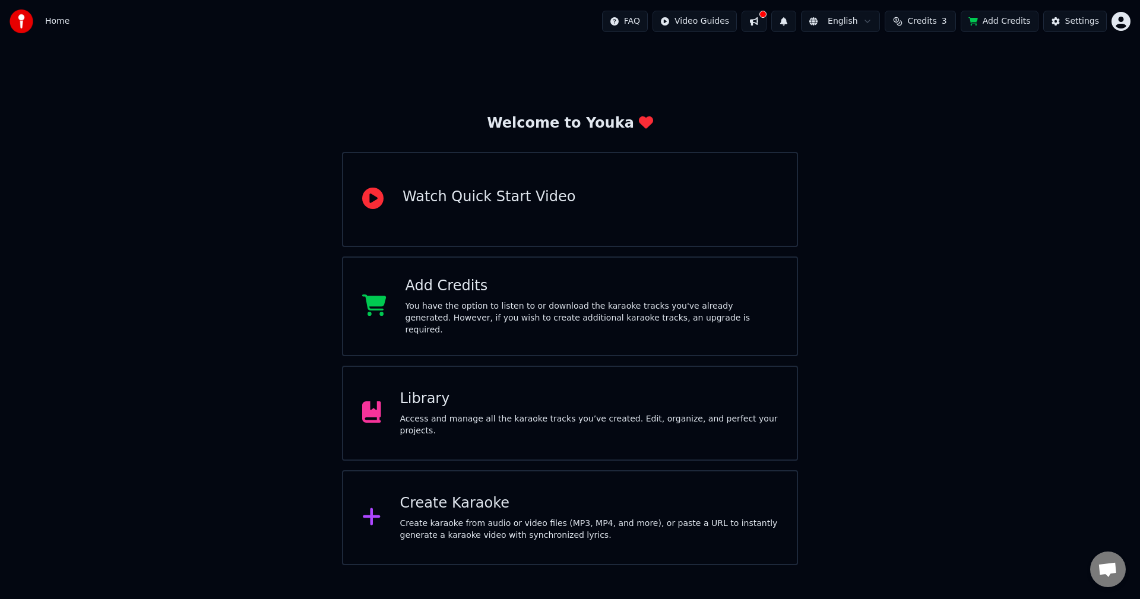 The height and width of the screenshot is (599, 1140). What do you see at coordinates (57, 21) in the screenshot?
I see `span: Home` at bounding box center [57, 21].